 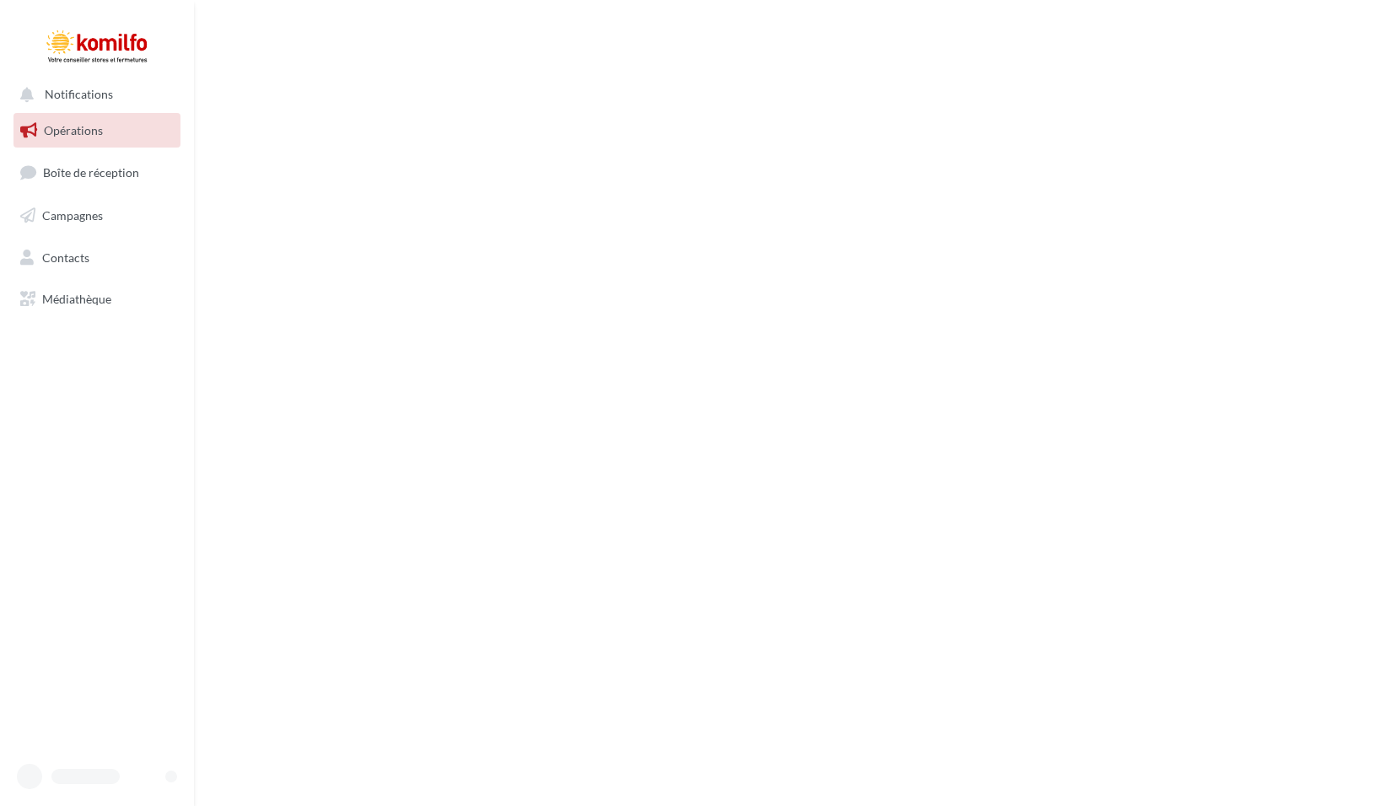 What do you see at coordinates (97, 172) in the screenshot?
I see `a: Boîte de réception` at bounding box center [97, 172].